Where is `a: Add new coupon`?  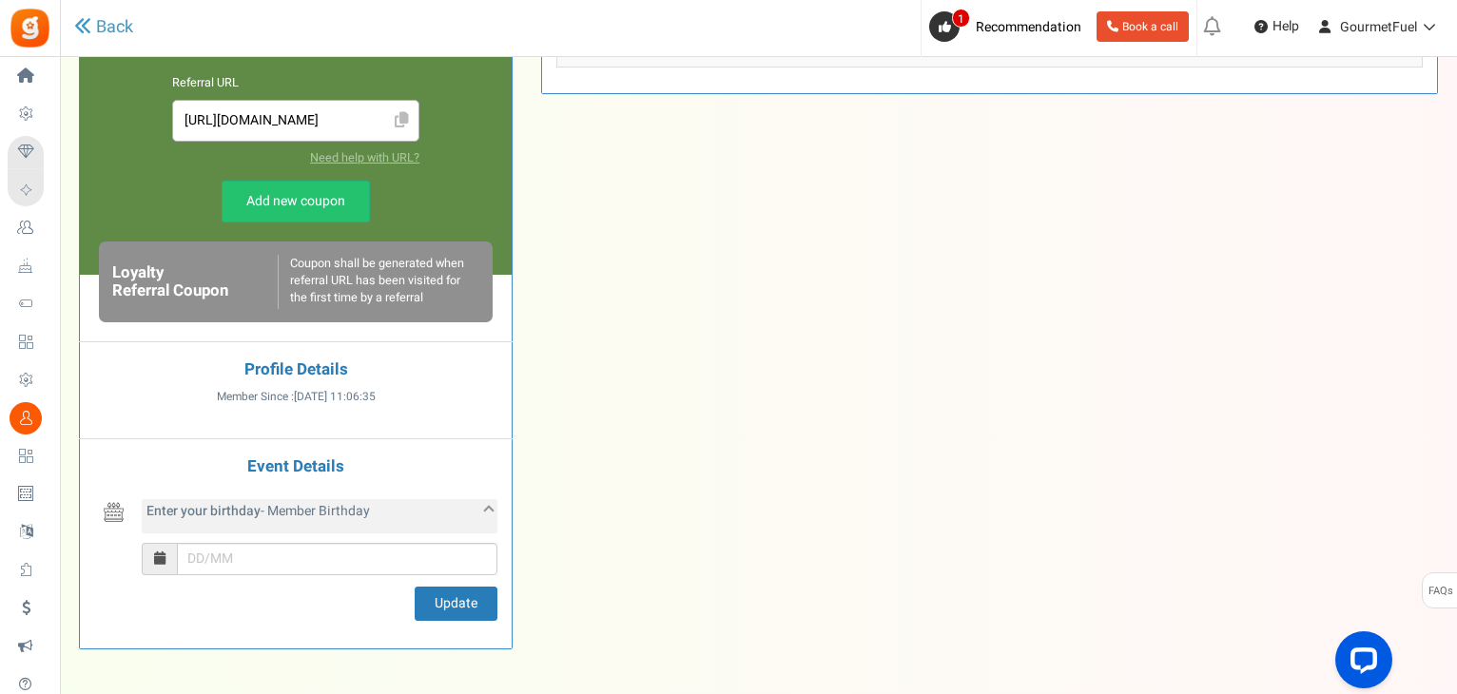
a: Add new coupon is located at coordinates (296, 202).